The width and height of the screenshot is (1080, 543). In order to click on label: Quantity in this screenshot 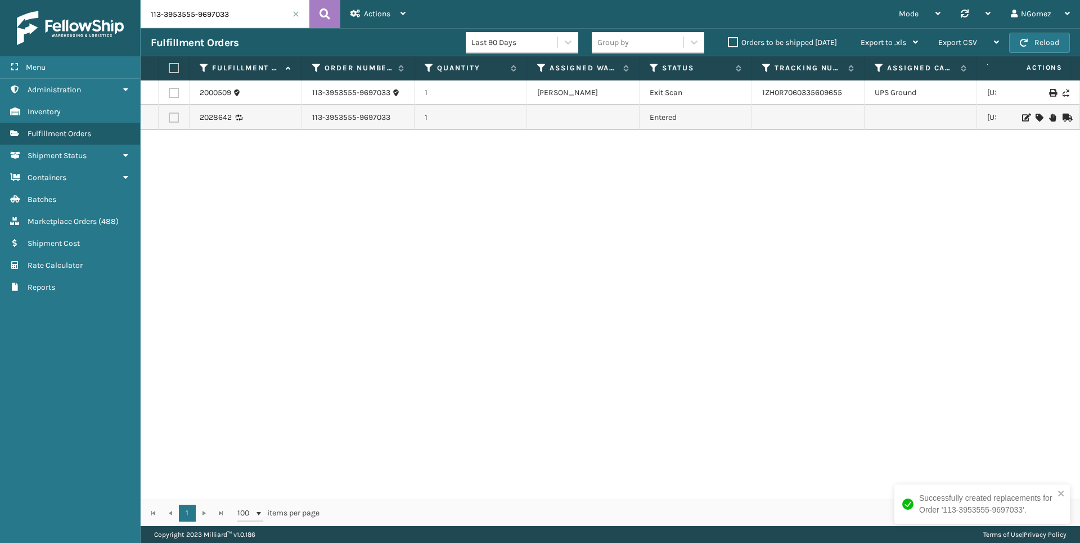, I will do `click(471, 68)`.